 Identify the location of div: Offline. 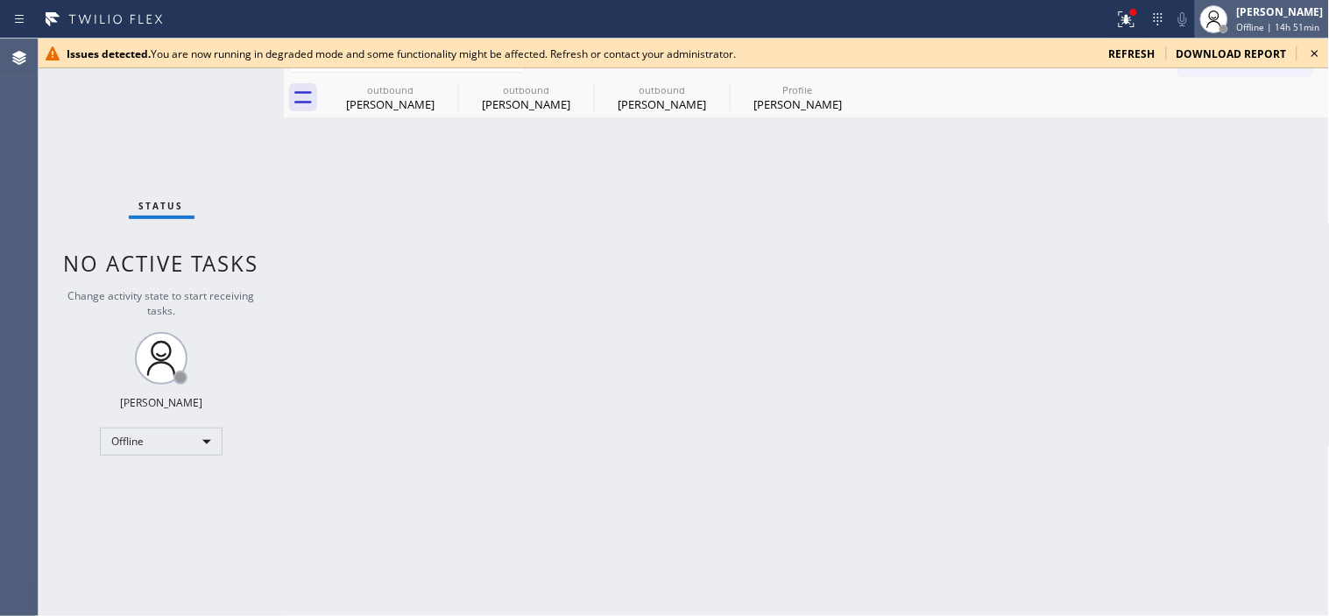
(161, 441).